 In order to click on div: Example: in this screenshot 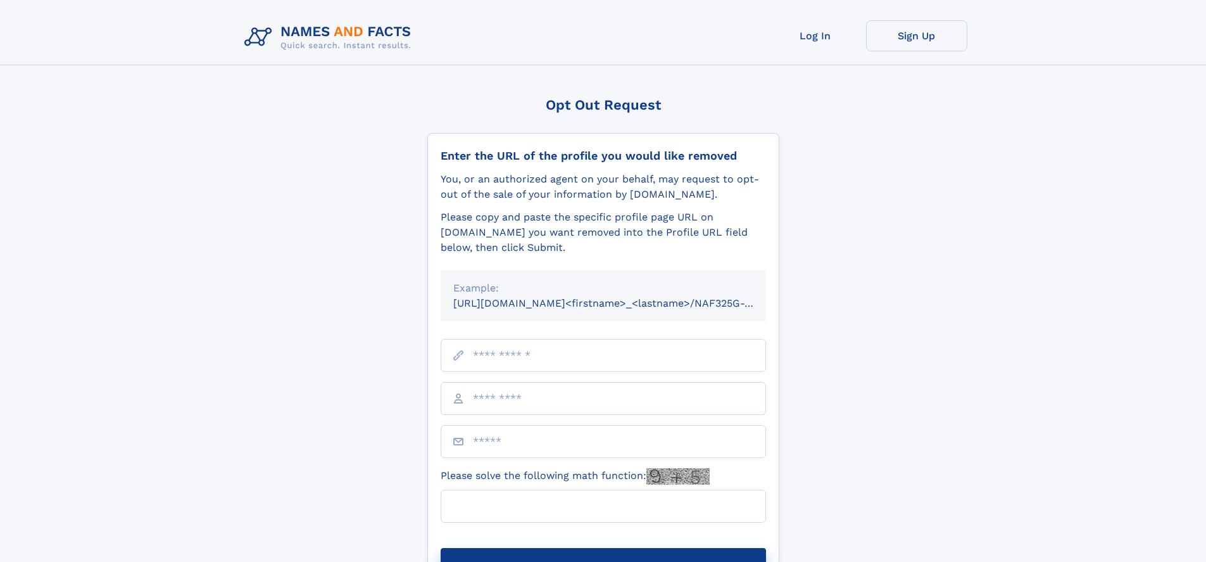, I will do `click(603, 288)`.